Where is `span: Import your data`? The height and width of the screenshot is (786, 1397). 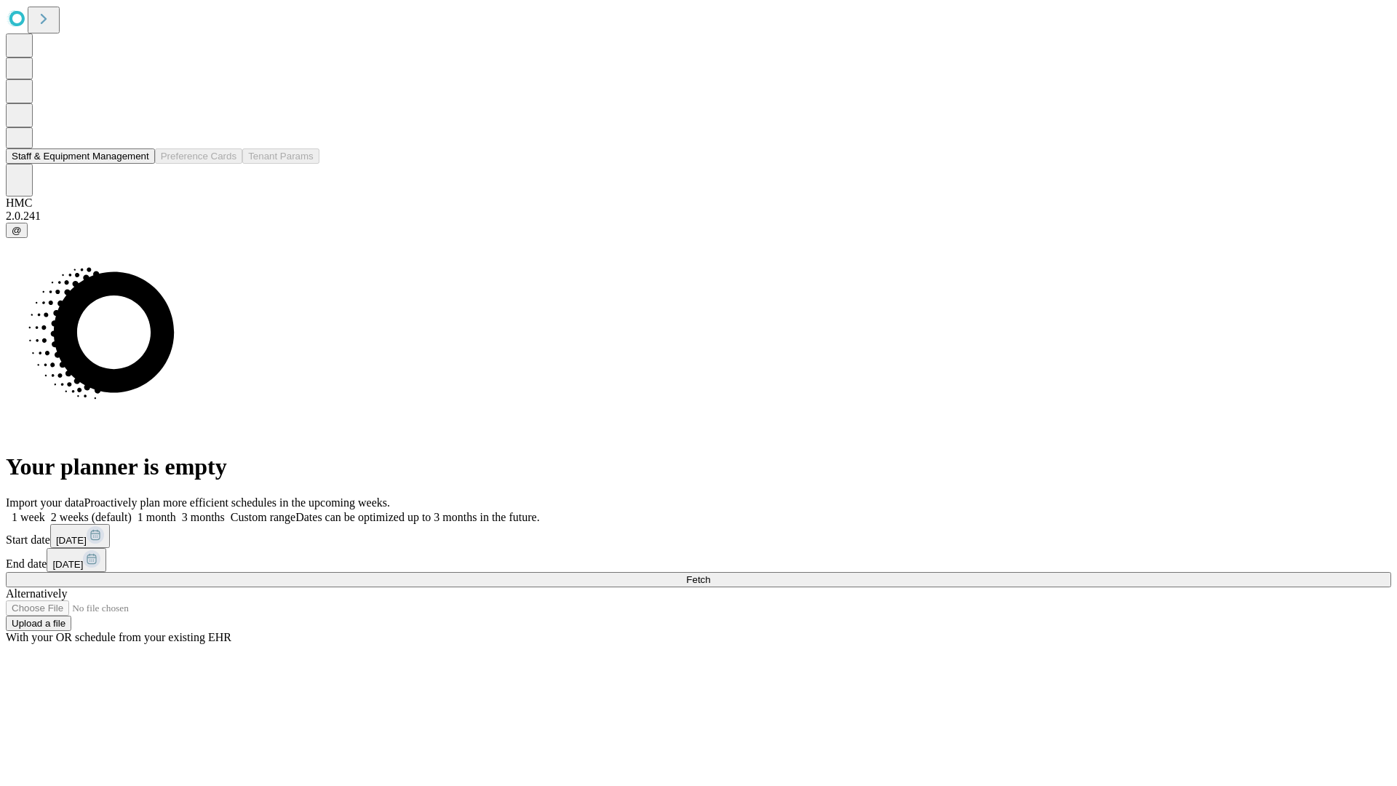 span: Import your data is located at coordinates (45, 502).